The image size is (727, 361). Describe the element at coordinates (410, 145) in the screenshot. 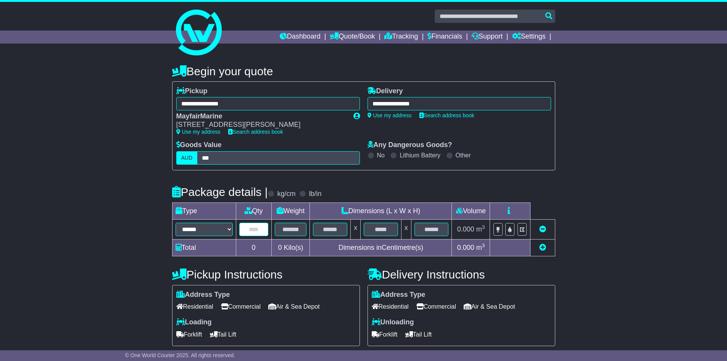

I see `label: Any Dangerous Goods?` at that location.